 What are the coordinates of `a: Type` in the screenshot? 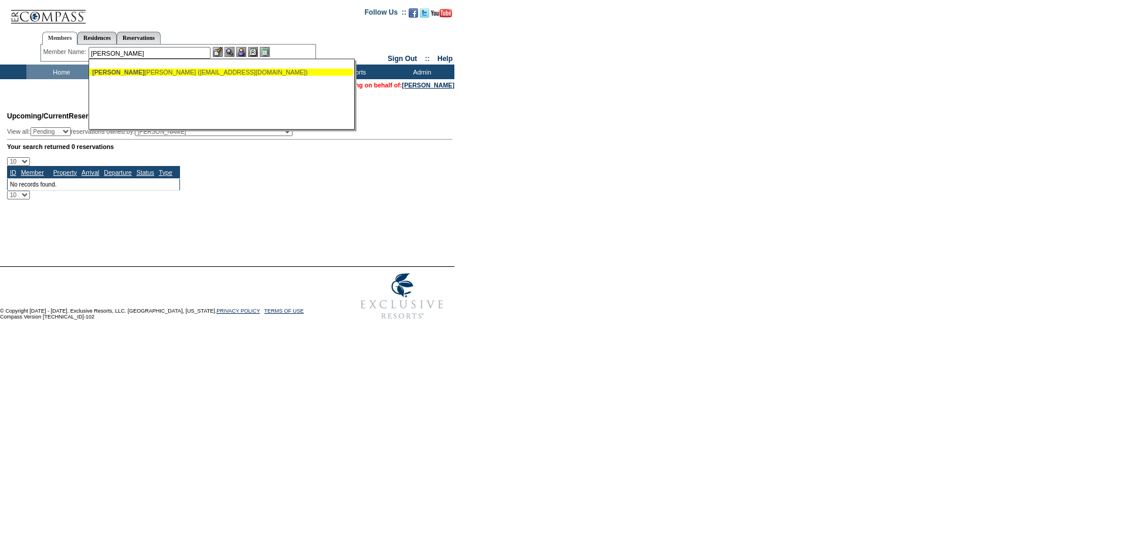 It's located at (165, 172).